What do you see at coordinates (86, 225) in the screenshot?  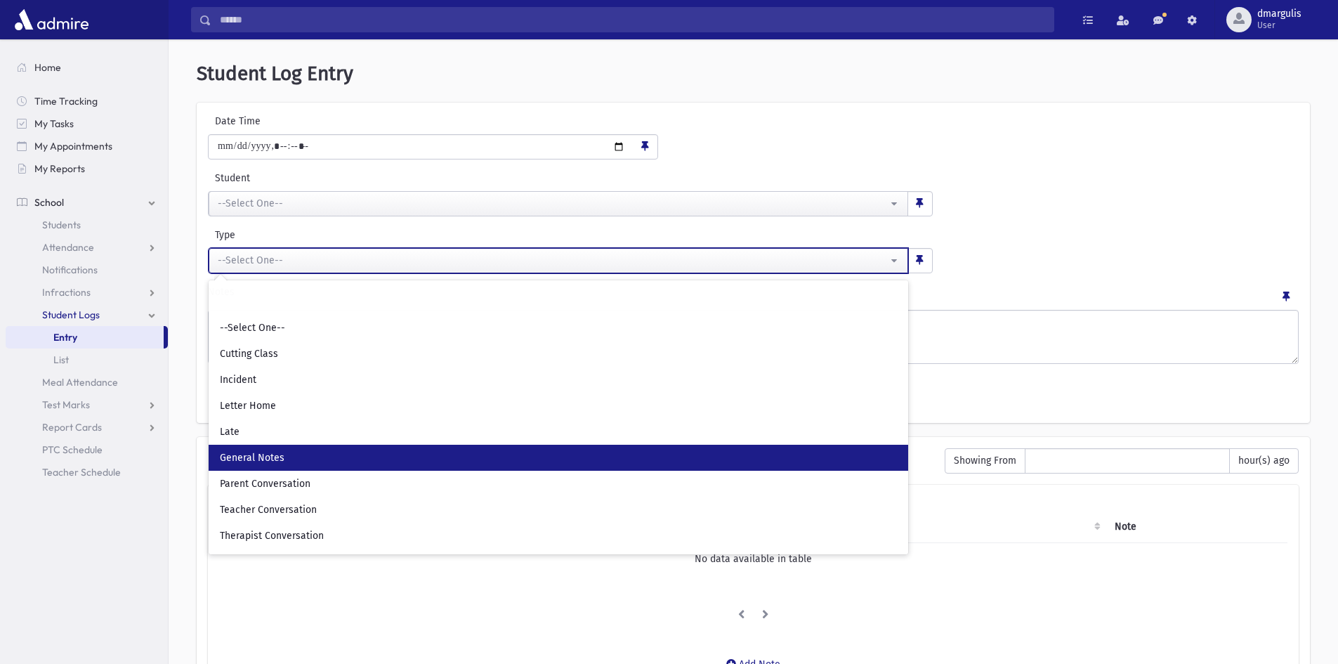 I see `a: Students` at bounding box center [86, 225].